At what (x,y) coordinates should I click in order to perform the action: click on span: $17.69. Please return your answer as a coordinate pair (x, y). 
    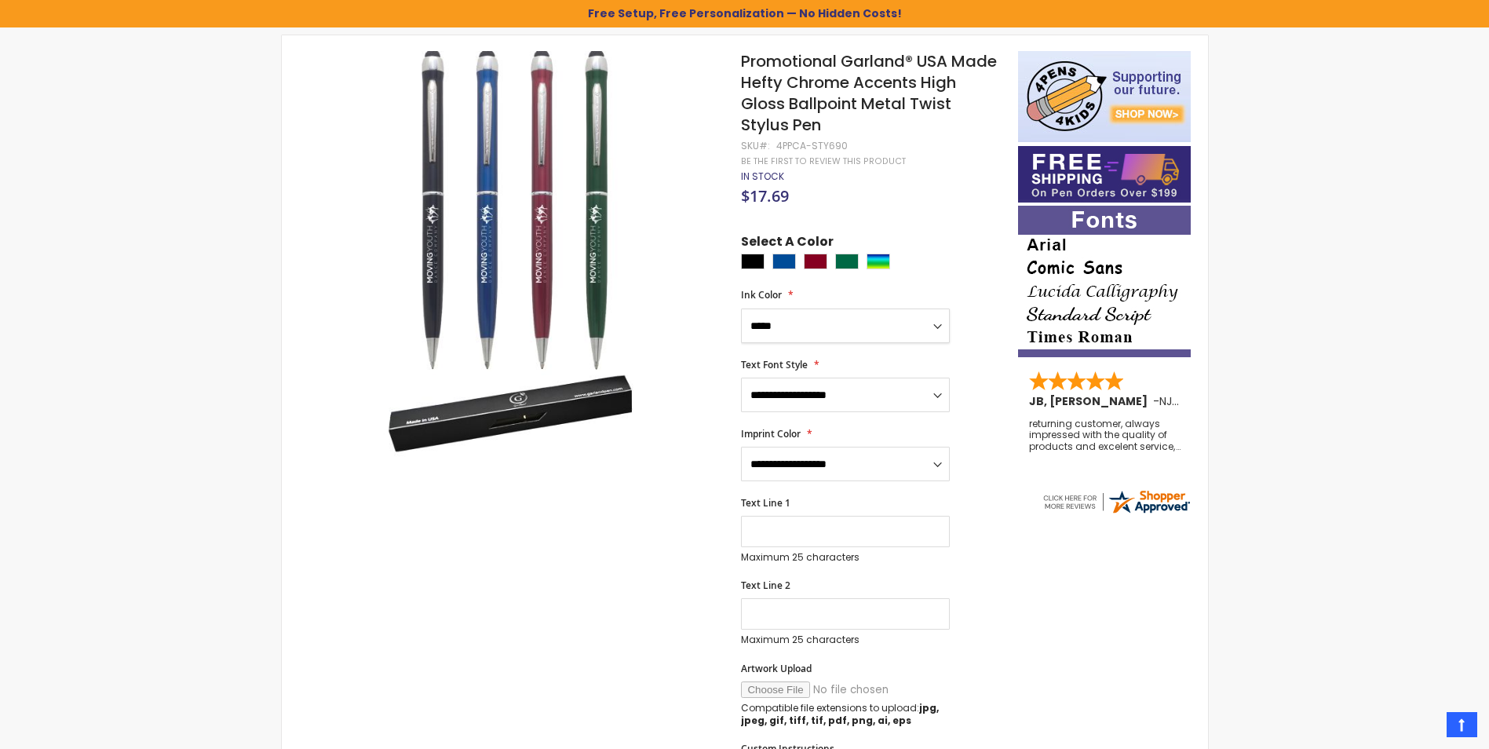
    Looking at the image, I should click on (764, 195).